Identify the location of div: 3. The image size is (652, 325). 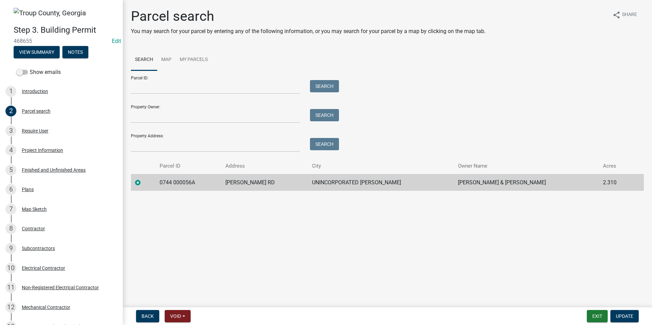
(11, 131).